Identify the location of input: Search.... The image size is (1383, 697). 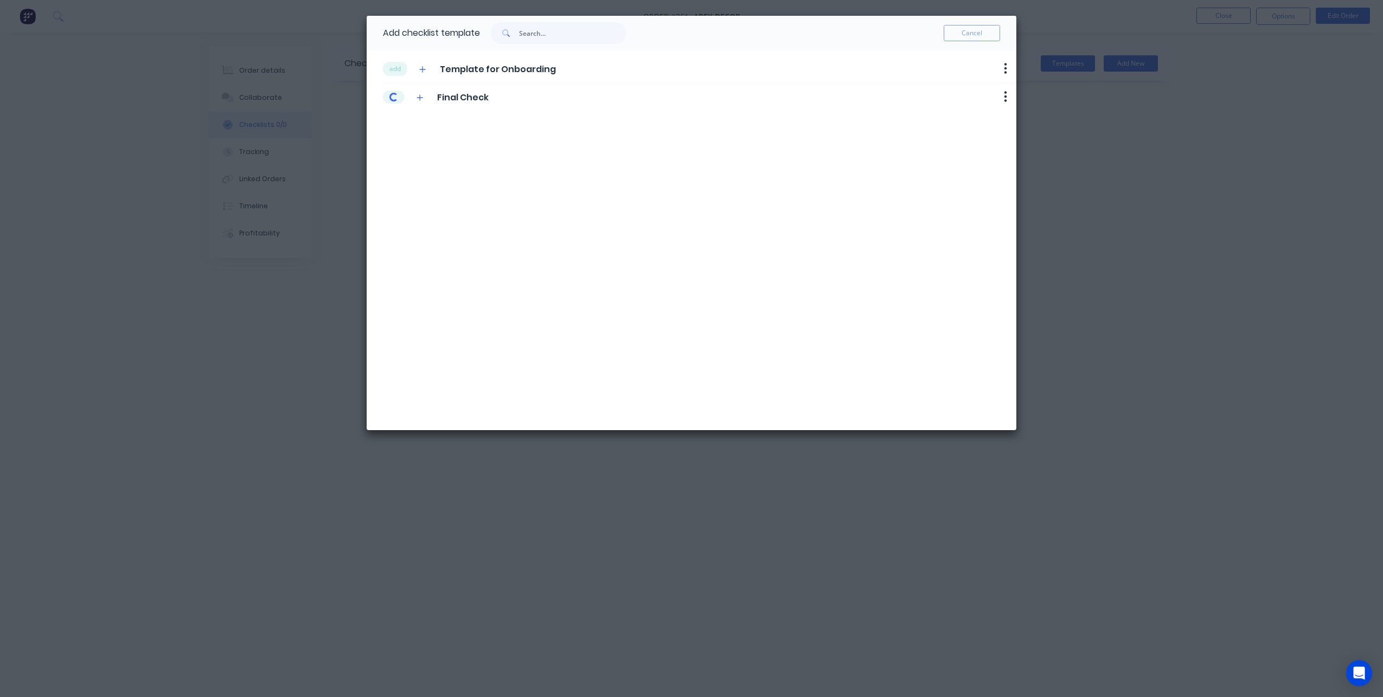
(573, 33).